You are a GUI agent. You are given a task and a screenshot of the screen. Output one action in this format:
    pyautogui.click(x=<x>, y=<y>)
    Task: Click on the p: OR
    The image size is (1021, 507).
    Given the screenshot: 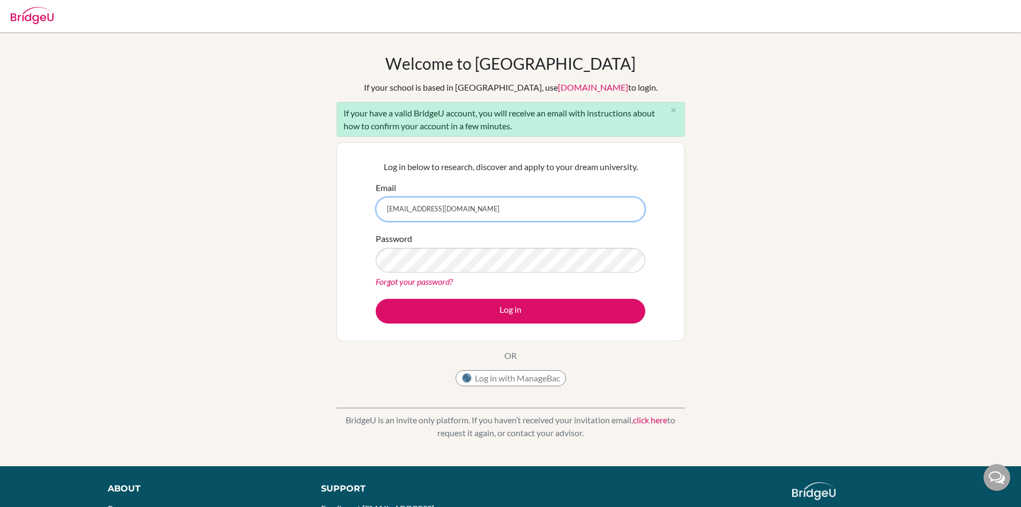 What is the action you would take?
    pyautogui.click(x=510, y=356)
    